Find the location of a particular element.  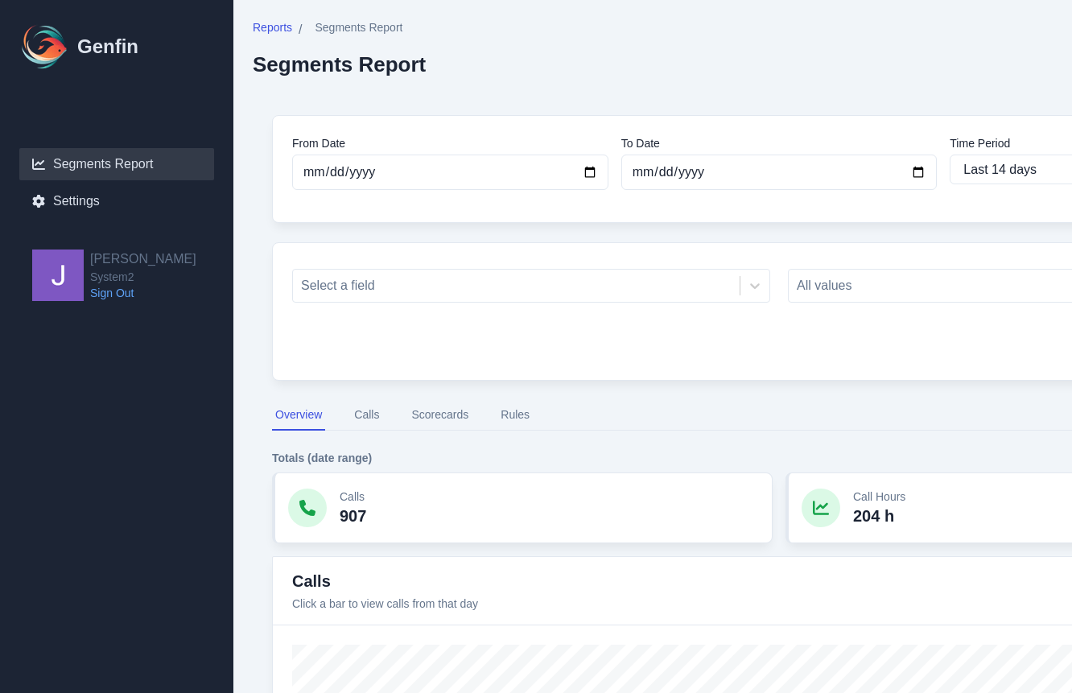

a: Settings is located at coordinates (117, 201).